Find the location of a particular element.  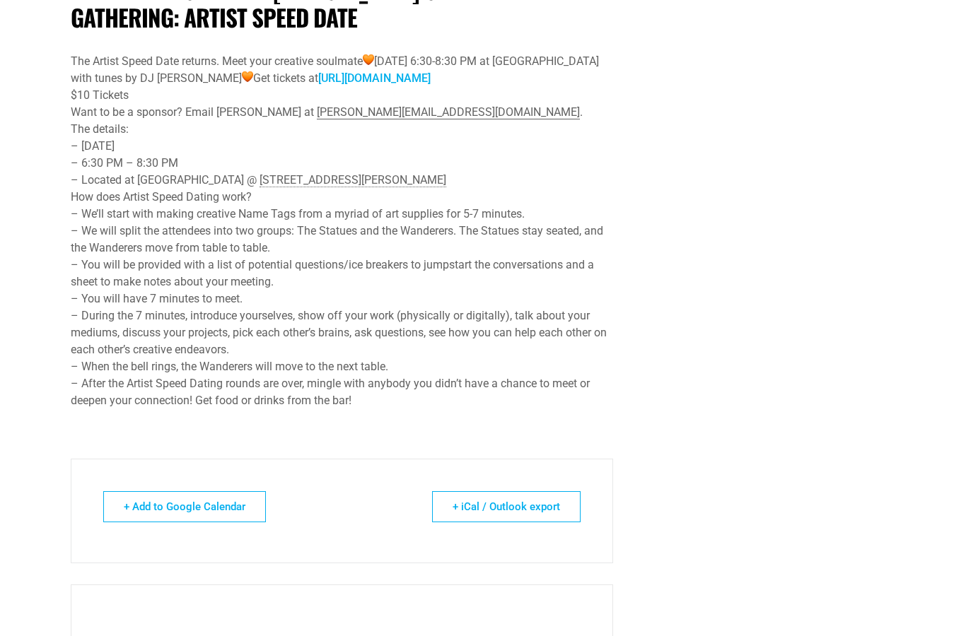

div: $10 Tickets is located at coordinates (341, 95).